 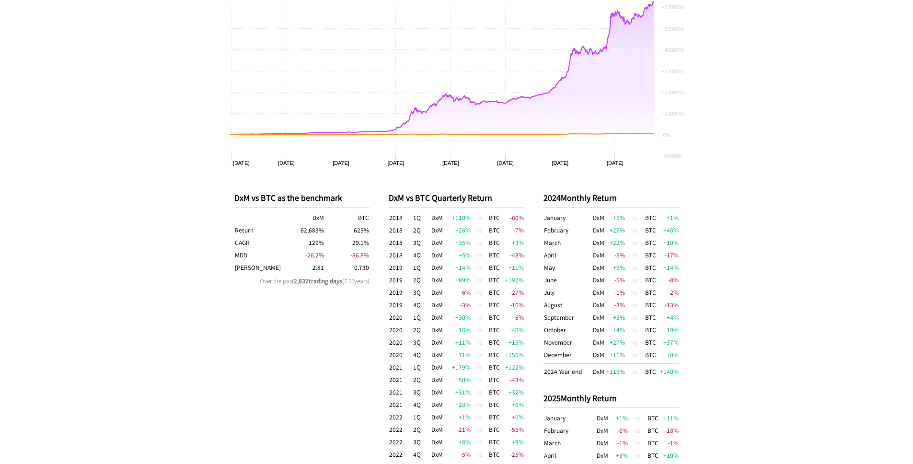 I want to click on td: -6 %, so click(x=513, y=317).